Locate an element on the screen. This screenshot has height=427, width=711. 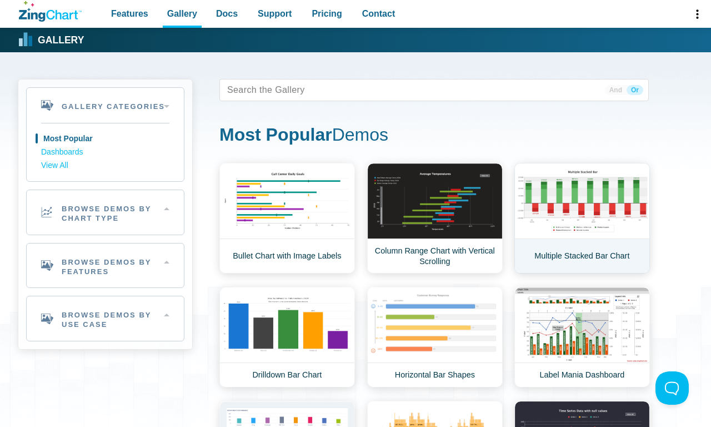
h1: Demos is located at coordinates (434, 136).